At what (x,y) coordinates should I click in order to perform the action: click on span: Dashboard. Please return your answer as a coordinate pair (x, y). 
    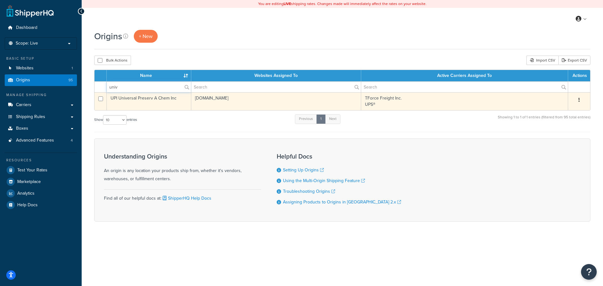
    Looking at the image, I should click on (27, 28).